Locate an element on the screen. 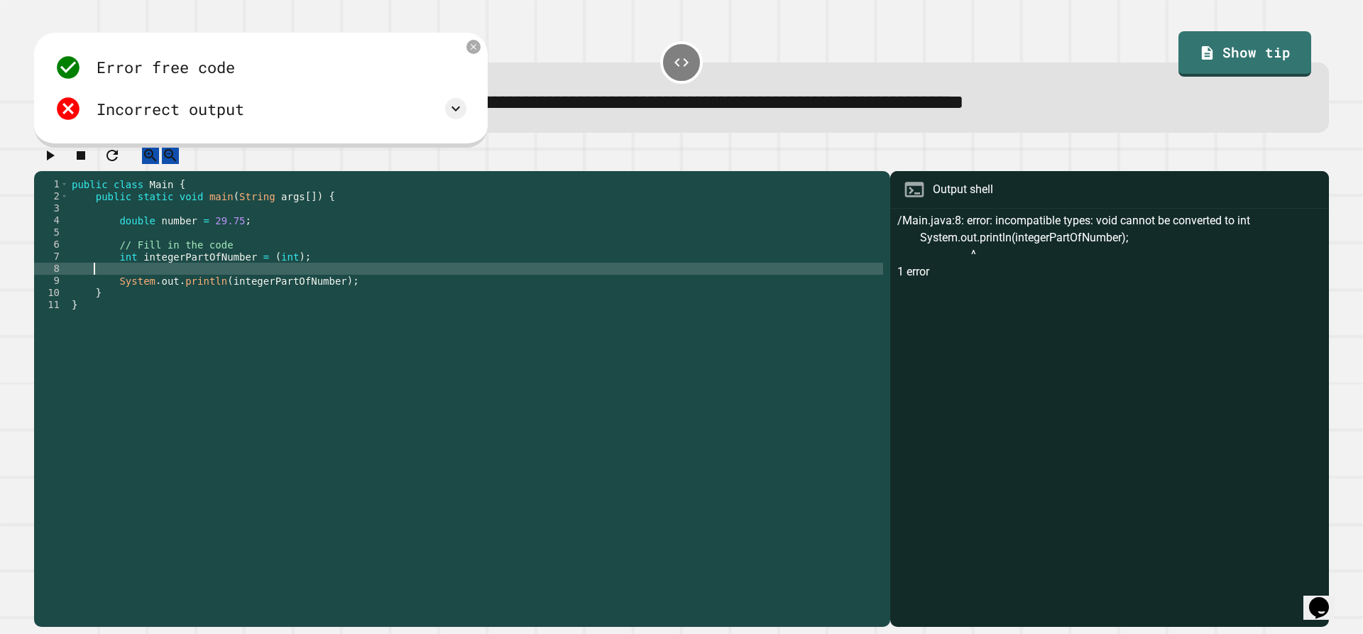  div: 4 is located at coordinates (51, 220).